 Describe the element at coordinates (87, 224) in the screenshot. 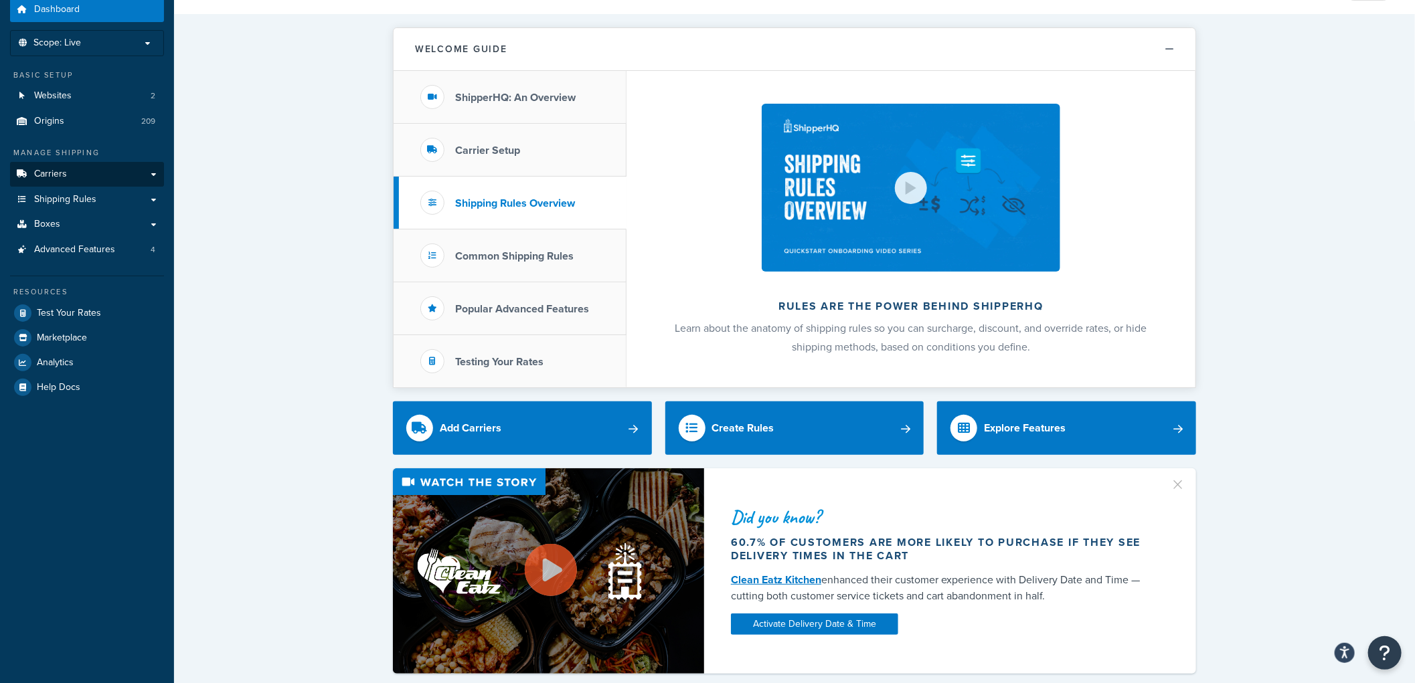

I see `a: Boxes` at that location.